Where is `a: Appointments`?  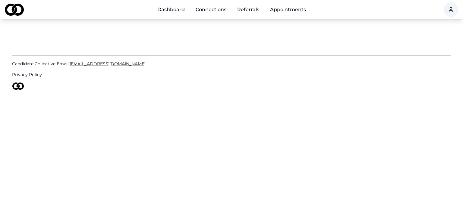
a: Appointments is located at coordinates (288, 10).